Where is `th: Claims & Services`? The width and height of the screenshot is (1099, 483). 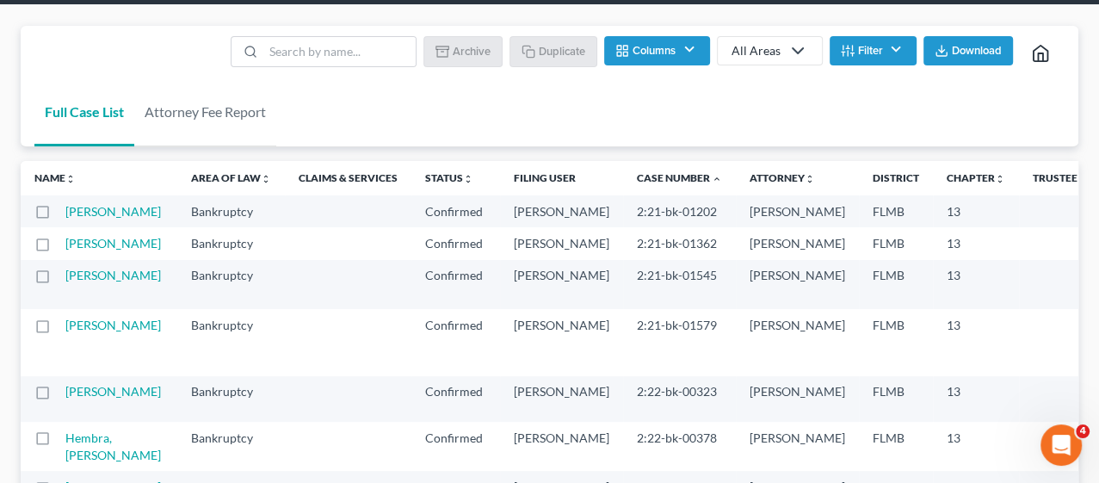
th: Claims & Services is located at coordinates (348, 178).